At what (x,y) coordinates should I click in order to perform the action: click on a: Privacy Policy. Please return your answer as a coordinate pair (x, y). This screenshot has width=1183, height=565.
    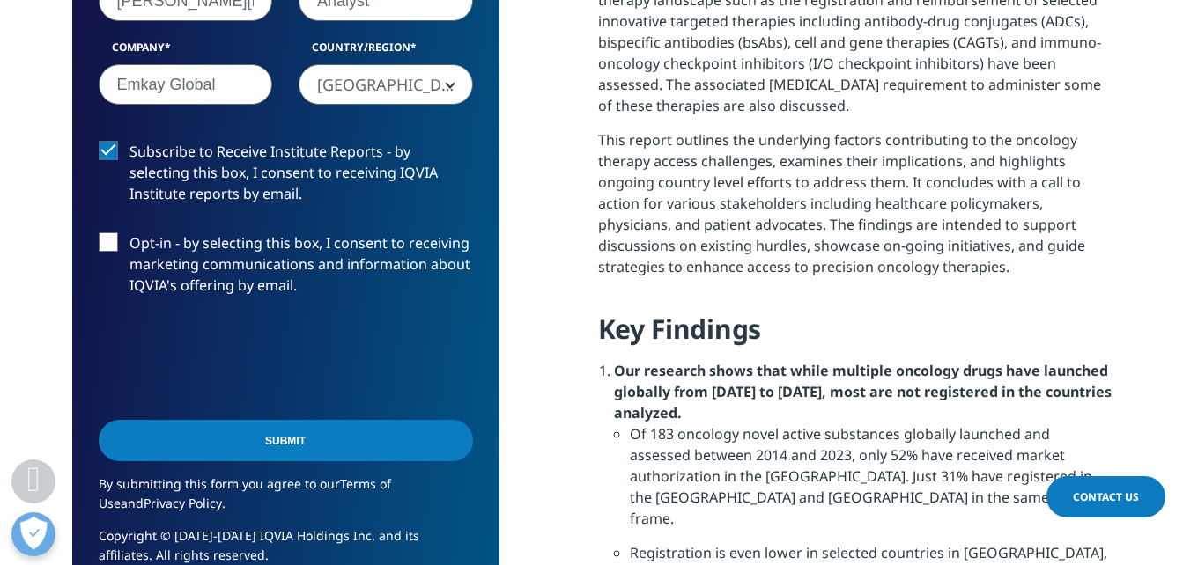
    Looking at the image, I should click on (182, 503).